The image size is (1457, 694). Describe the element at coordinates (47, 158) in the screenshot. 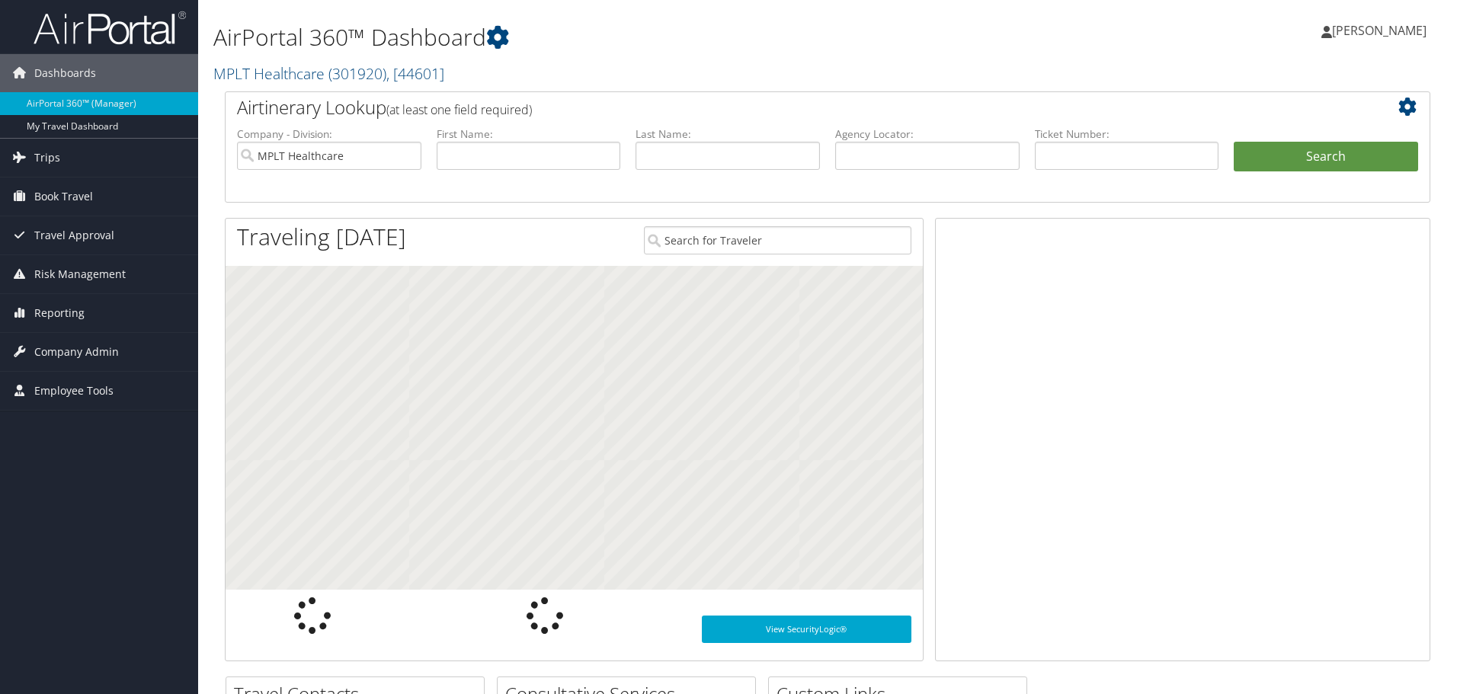

I see `span: Trips` at that location.